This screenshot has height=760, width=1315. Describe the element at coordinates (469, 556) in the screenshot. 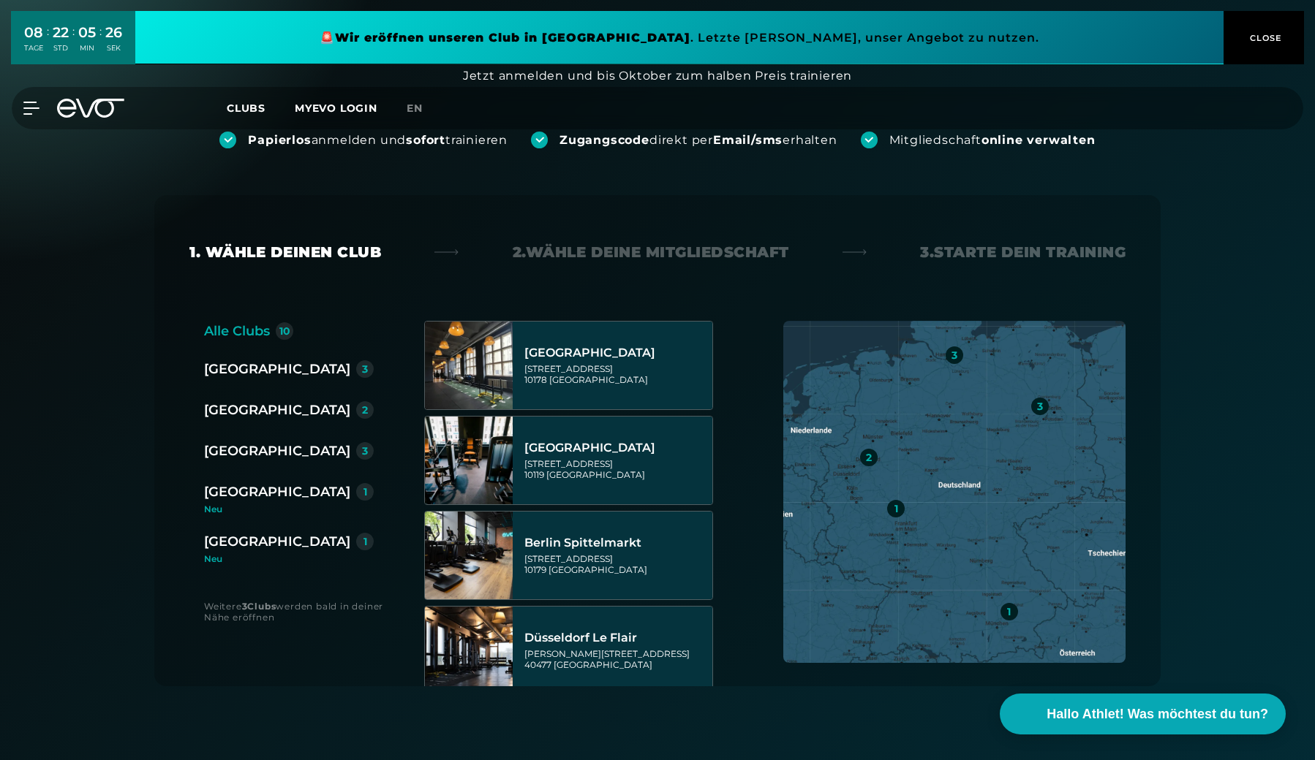

I see `img: Berlin Spittelmarkt` at that location.